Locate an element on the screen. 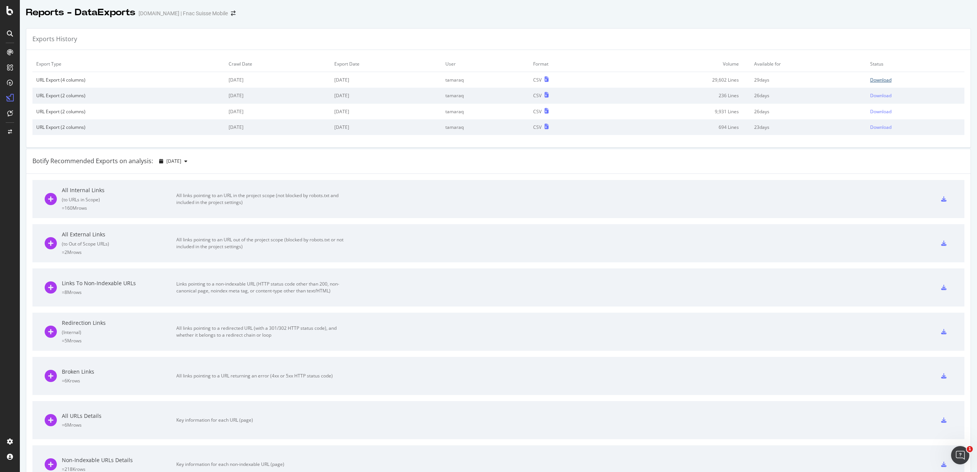  div: ( to URLs in Scope ) is located at coordinates (119, 200).